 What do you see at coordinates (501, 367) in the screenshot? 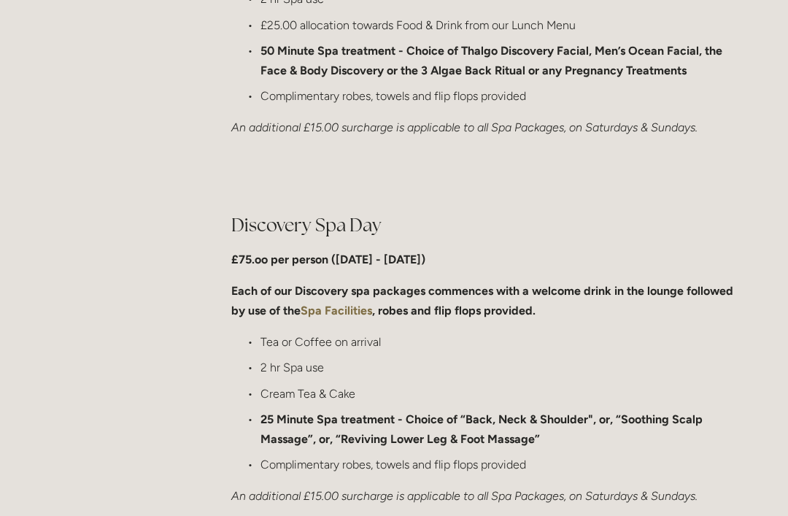
I see `p: 2 hr Spa use` at bounding box center [501, 367].